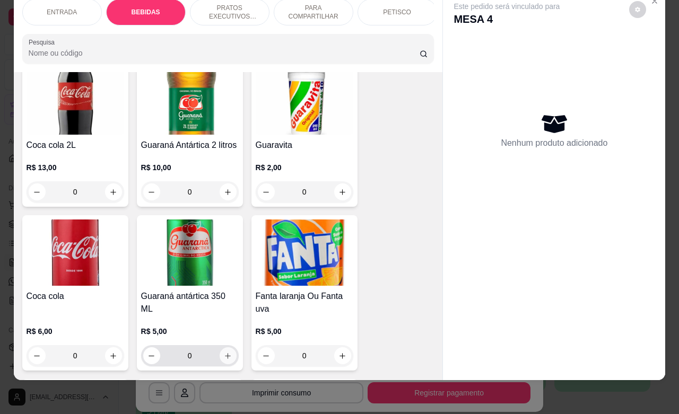  What do you see at coordinates (397, 12) in the screenshot?
I see `p: PETISCO` at bounding box center [397, 12].